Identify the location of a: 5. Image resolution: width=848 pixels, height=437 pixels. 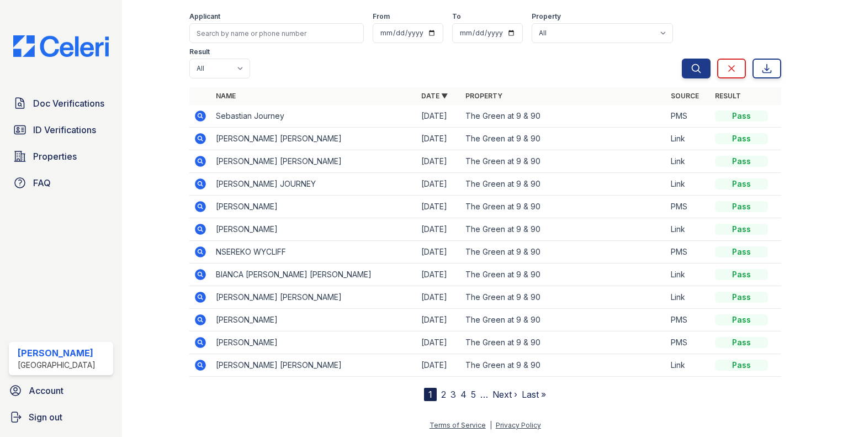
(473, 394).